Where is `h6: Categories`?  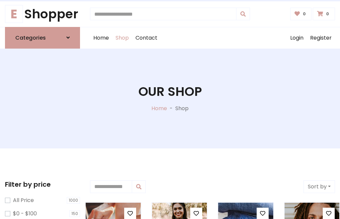 h6: Categories is located at coordinates (31, 38).